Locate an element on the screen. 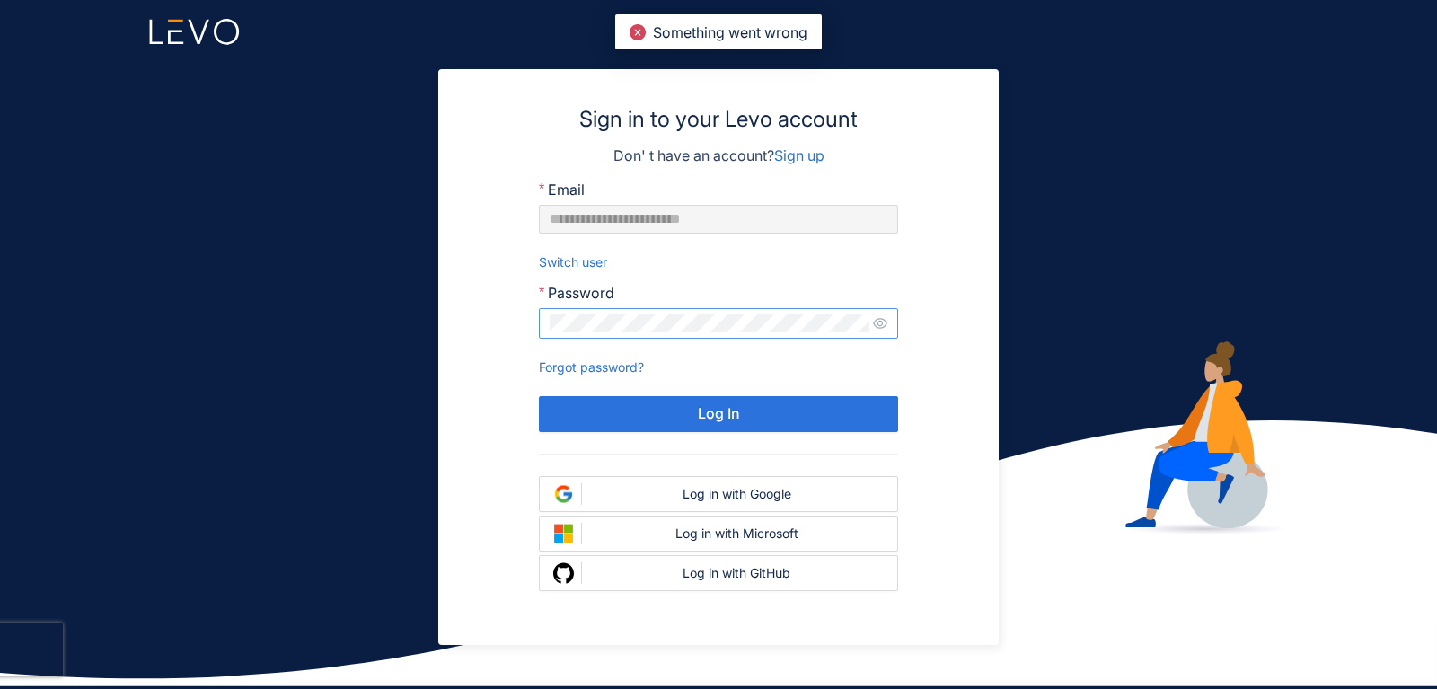 The image size is (1437, 689). a: Forgot password? is located at coordinates (591, 366).